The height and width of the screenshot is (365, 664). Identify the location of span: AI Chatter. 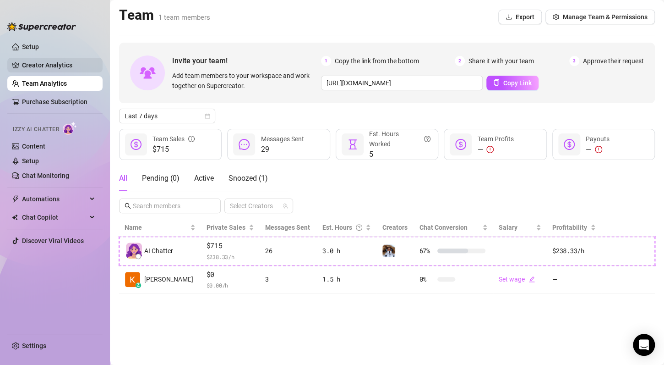
(159, 251).